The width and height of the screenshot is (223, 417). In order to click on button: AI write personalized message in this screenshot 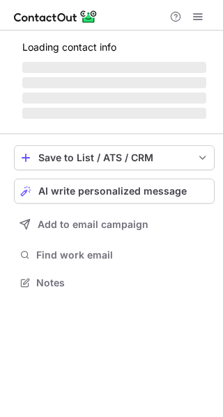, I will do `click(114, 191)`.